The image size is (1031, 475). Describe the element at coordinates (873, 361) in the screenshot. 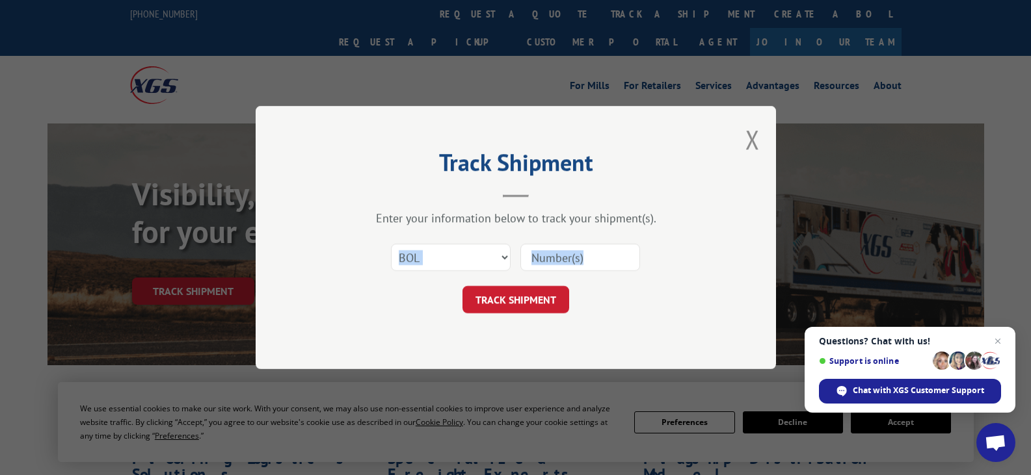

I see `span: Support is online` at that location.